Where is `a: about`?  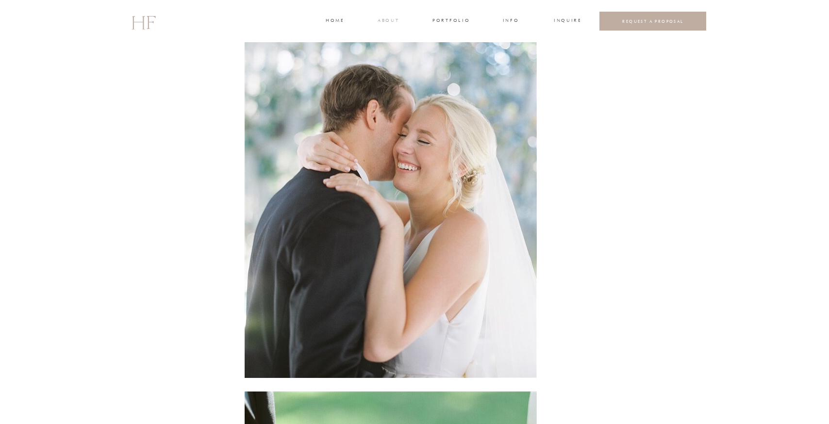 a: about is located at coordinates (388, 21).